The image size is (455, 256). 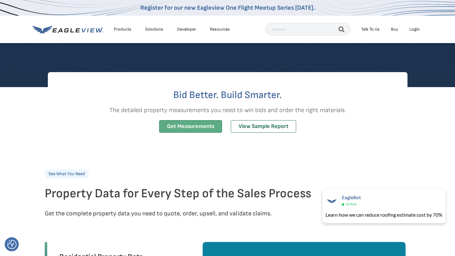 What do you see at coordinates (12, 245) in the screenshot?
I see `button: Consent Preferences` at bounding box center [12, 245].